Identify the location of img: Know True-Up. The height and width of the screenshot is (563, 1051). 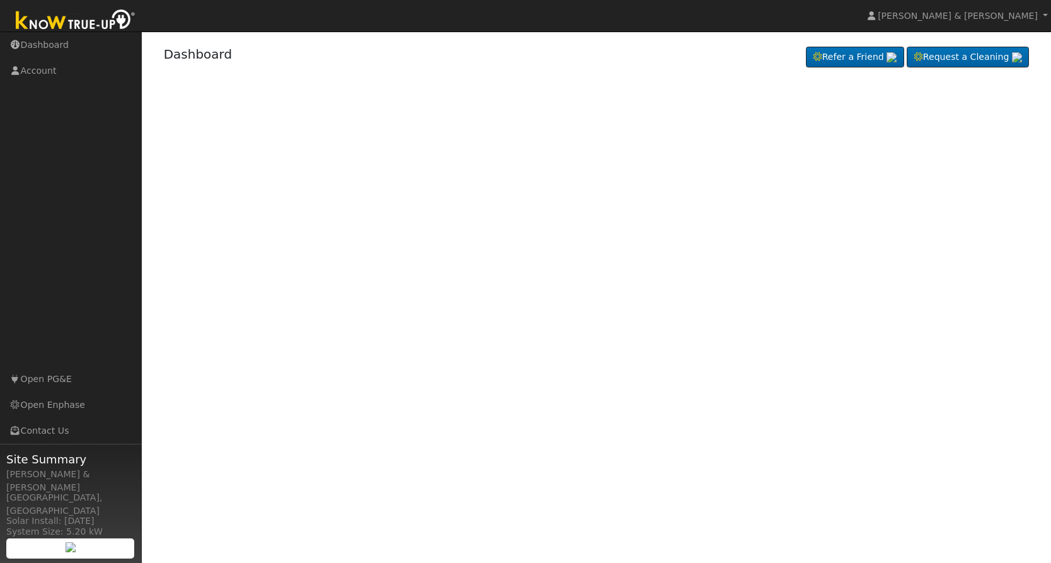
(76, 21).